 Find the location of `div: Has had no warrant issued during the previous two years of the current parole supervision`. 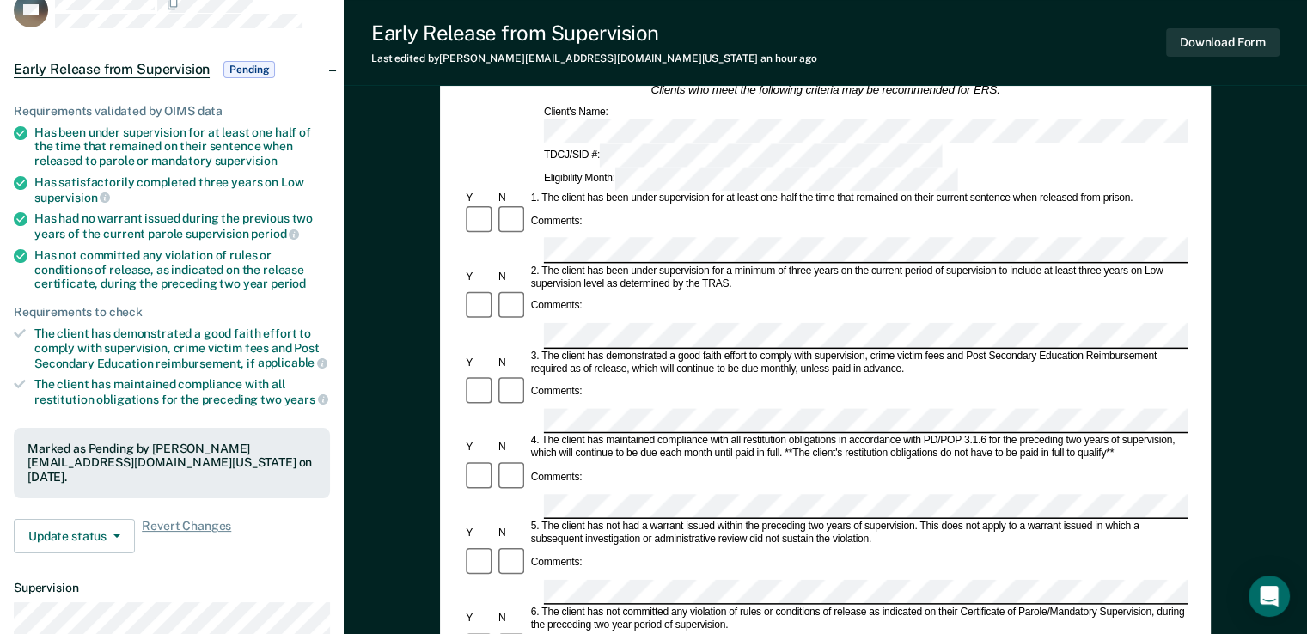

div: Has had no warrant issued during the previous two years of the current parole supervision is located at coordinates (182, 226).